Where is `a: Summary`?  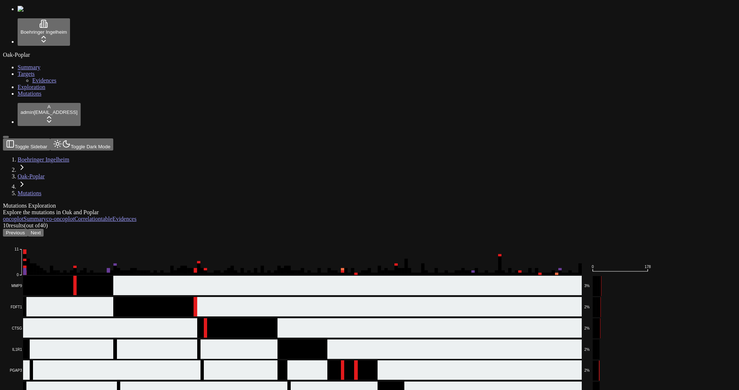 a: Summary is located at coordinates (29, 67).